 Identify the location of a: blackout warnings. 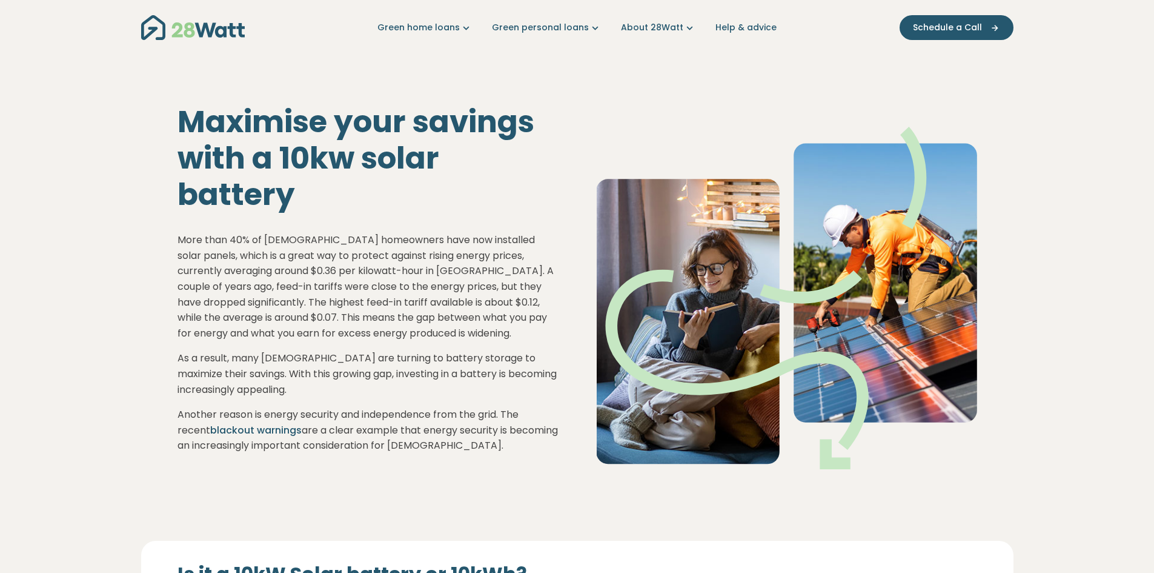
(256, 430).